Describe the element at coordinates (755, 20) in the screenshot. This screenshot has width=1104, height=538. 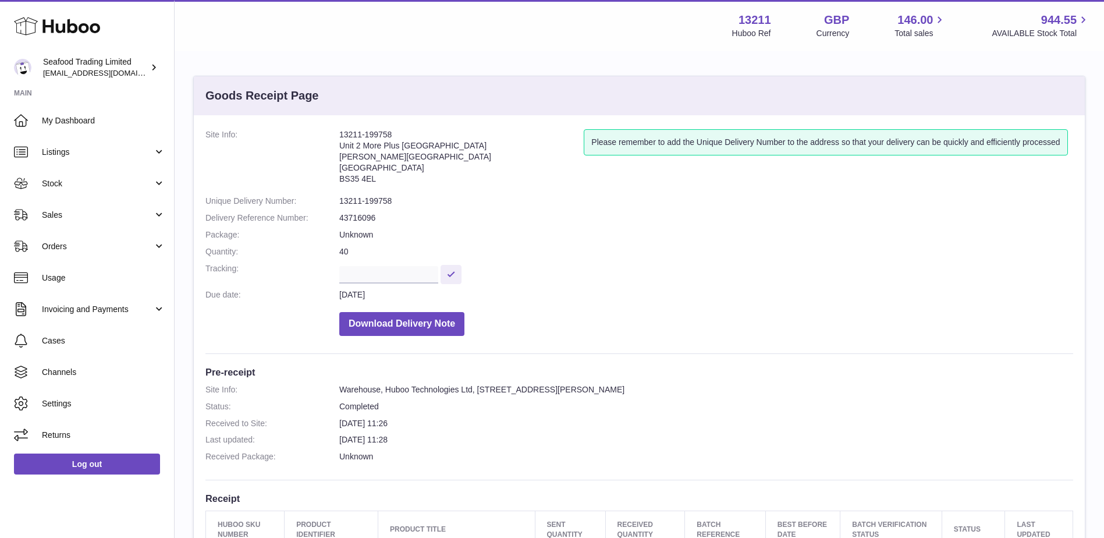
I see `strong: 13211` at that location.